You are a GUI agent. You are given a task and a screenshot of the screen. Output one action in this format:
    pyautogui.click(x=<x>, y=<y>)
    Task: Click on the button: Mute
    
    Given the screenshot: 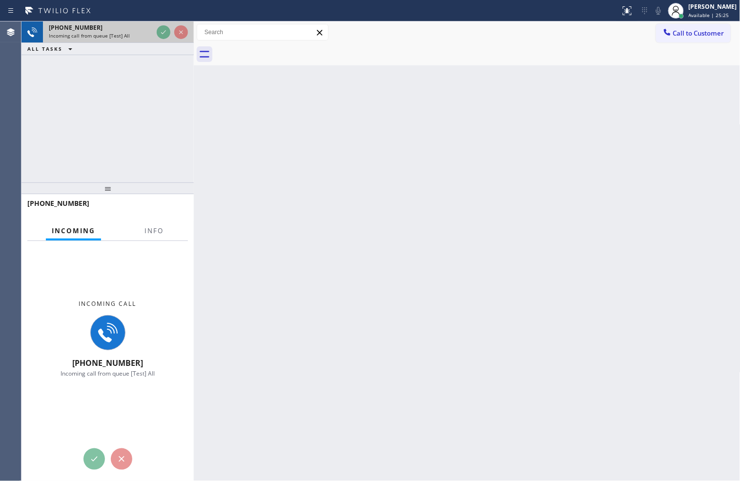 What is the action you would take?
    pyautogui.click(x=659, y=11)
    